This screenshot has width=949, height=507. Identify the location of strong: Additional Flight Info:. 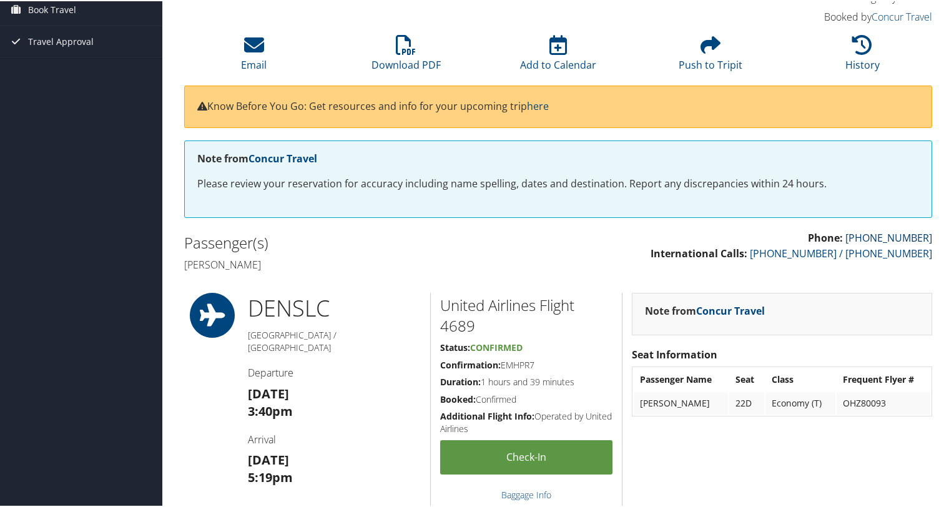
(487, 414).